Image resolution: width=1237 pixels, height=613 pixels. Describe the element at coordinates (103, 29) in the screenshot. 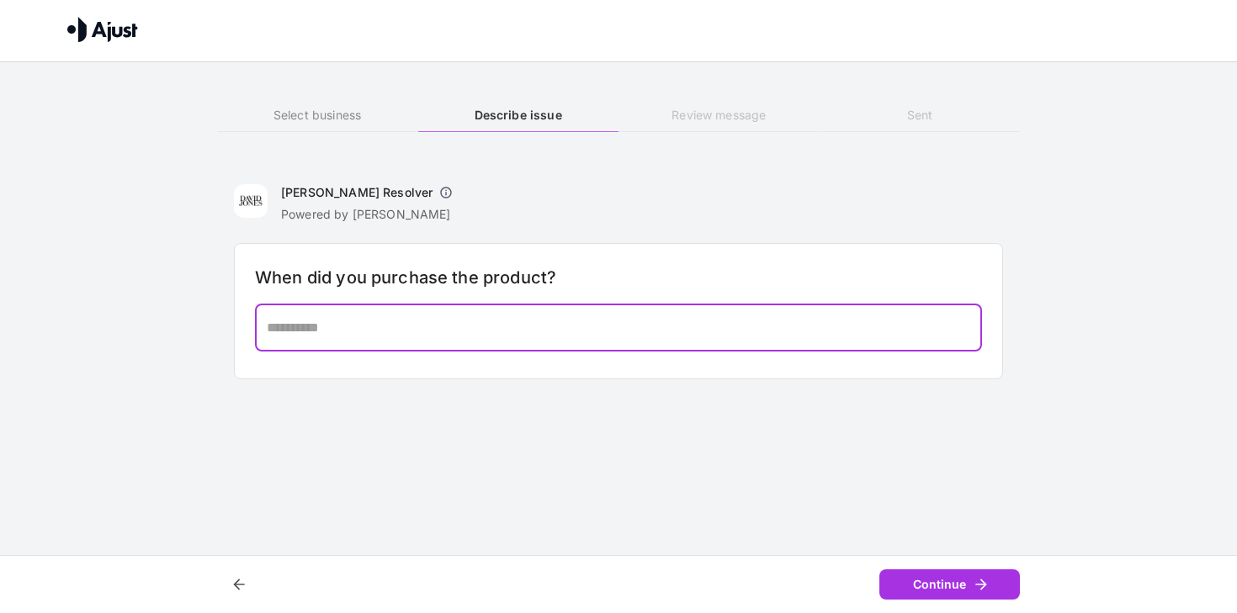

I see `img: Ajust` at that location.